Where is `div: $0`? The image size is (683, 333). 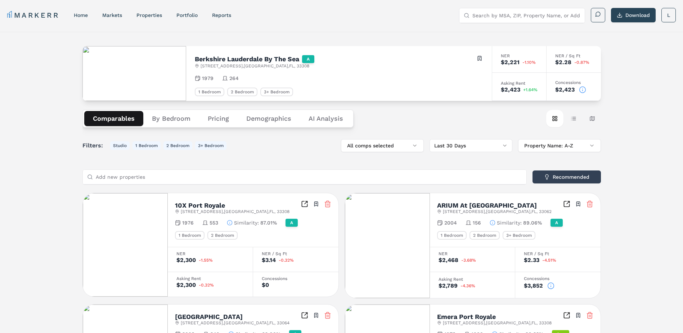
div: $0 is located at coordinates (265, 285).